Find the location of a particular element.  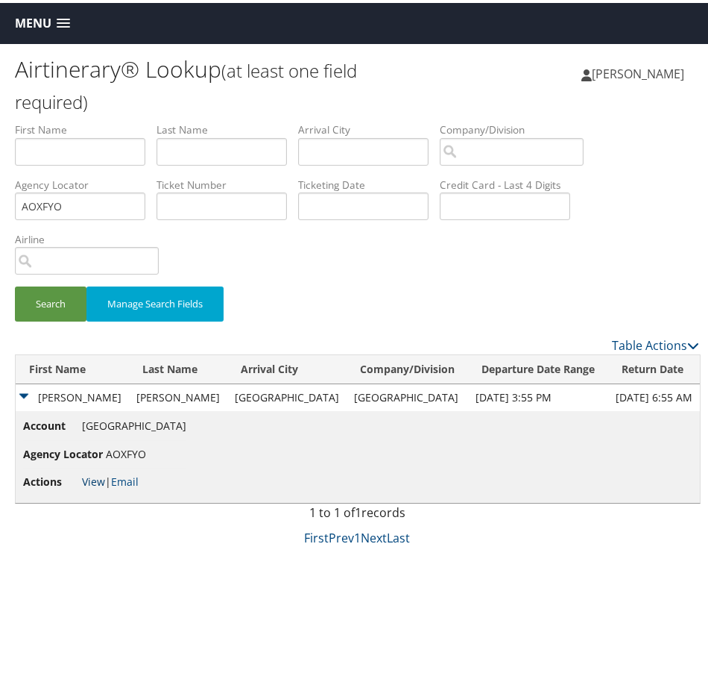

label: Credit Card - Last 4 Digits is located at coordinates (511, 182).